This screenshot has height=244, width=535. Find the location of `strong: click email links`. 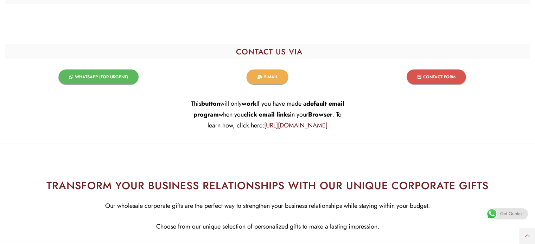

strong: click email links is located at coordinates (267, 115).